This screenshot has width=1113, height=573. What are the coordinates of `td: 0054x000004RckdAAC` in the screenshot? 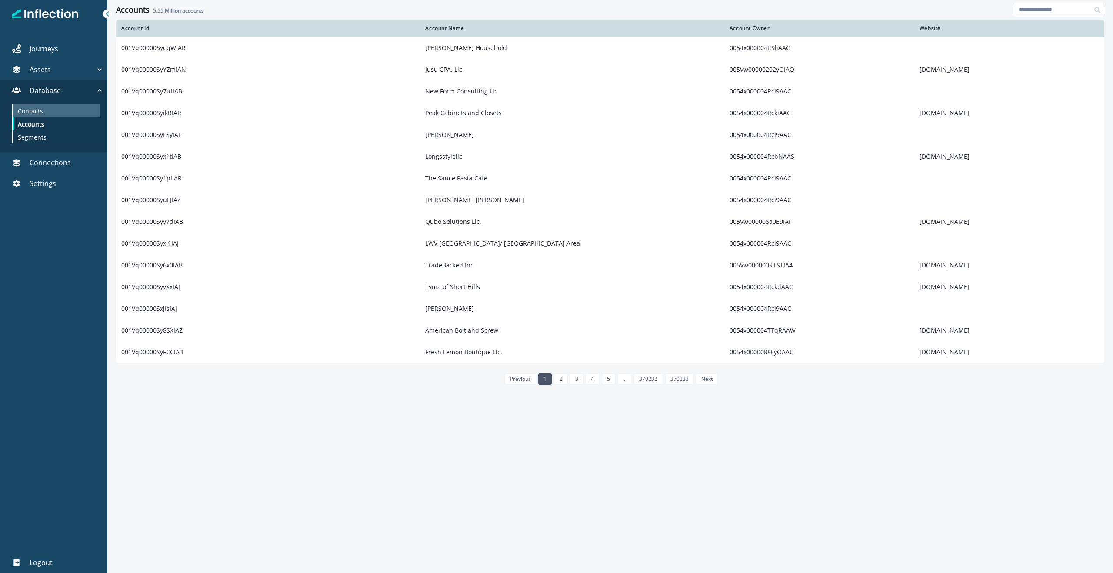 It's located at (819, 287).